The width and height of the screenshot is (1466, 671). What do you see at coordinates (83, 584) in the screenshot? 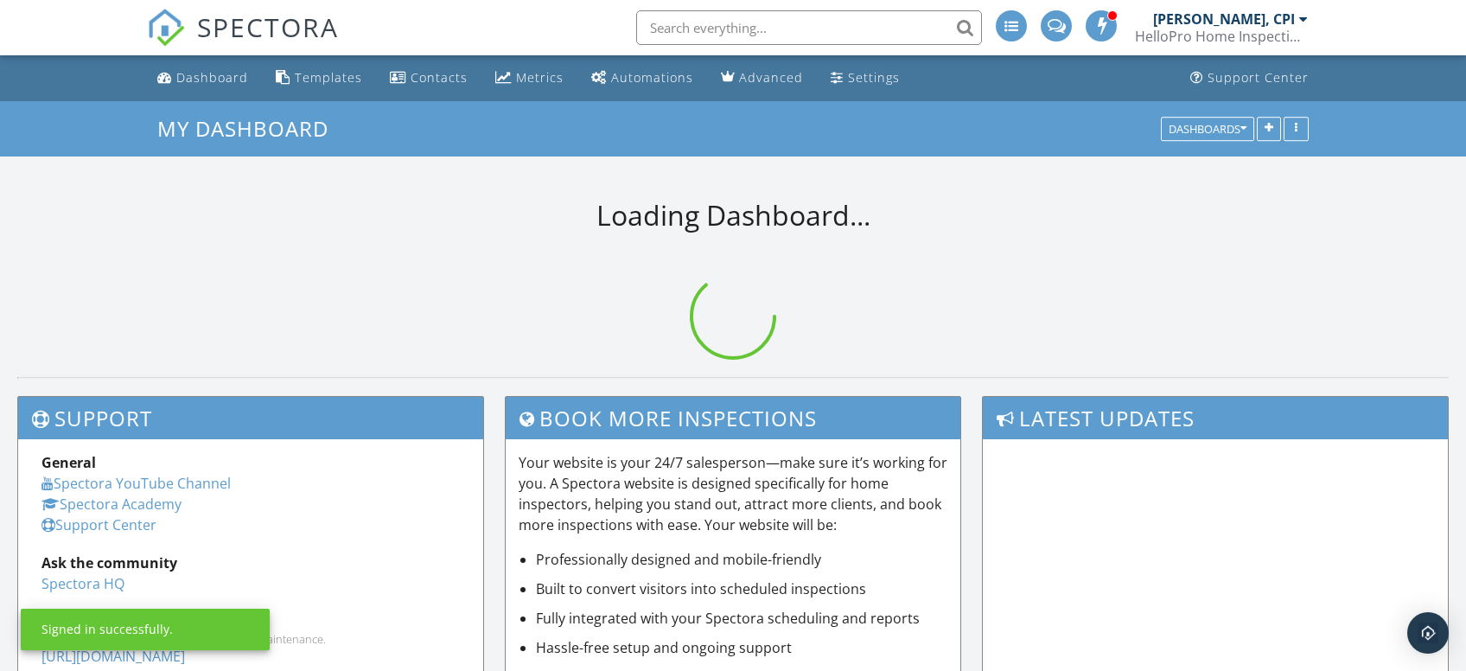
I see `a: Spectora HQ` at bounding box center [83, 584].